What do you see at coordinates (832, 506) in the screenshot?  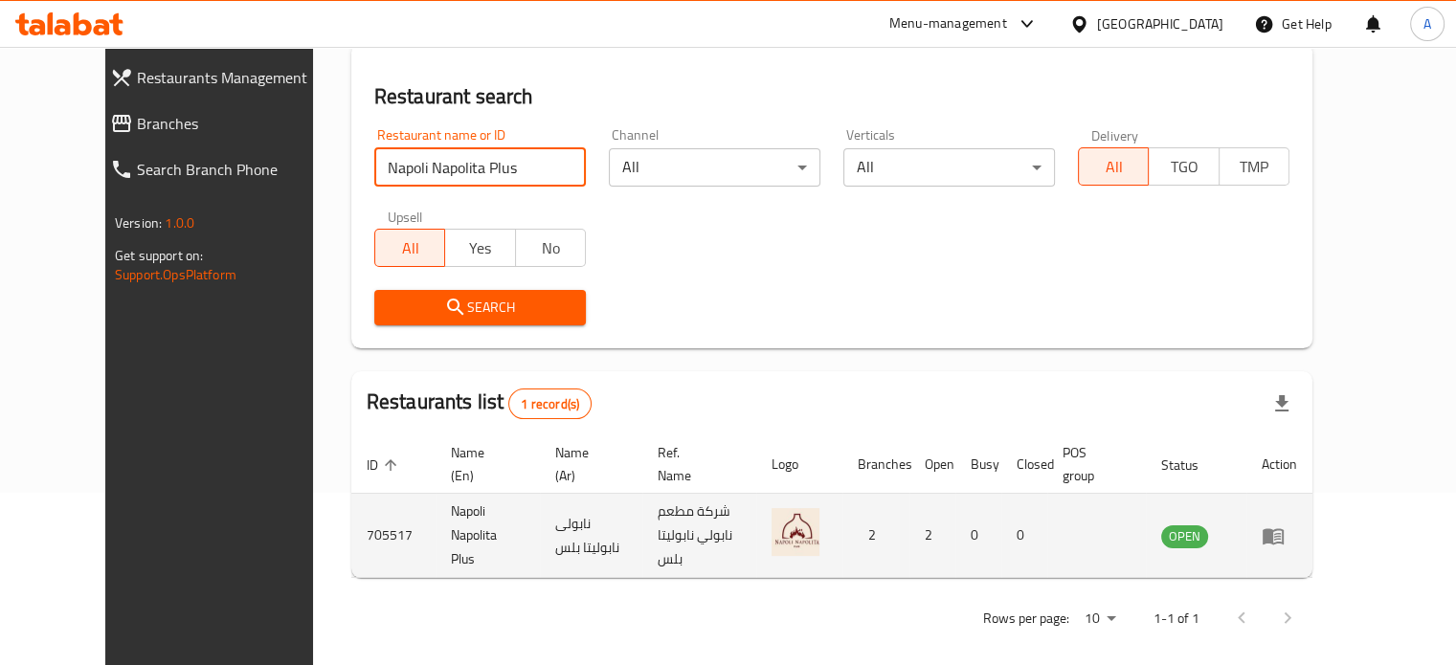 I see `table: enhanced table` at bounding box center [832, 506].